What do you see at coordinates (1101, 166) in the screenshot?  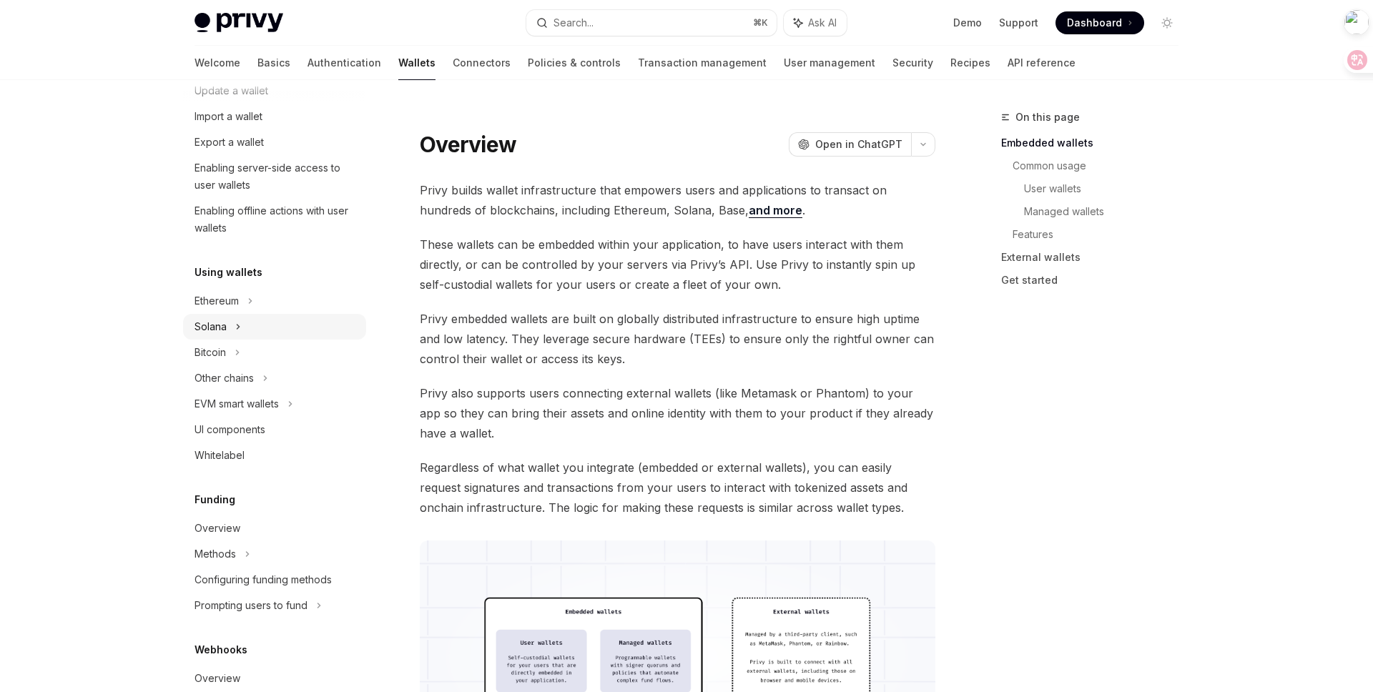 I see `a: Common usage` at bounding box center [1101, 166].